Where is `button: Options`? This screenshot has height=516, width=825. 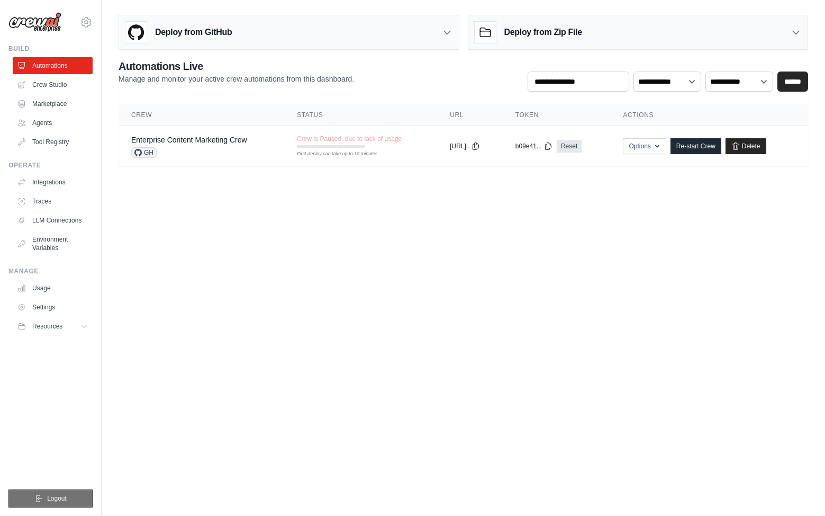 button: Options is located at coordinates (644, 146).